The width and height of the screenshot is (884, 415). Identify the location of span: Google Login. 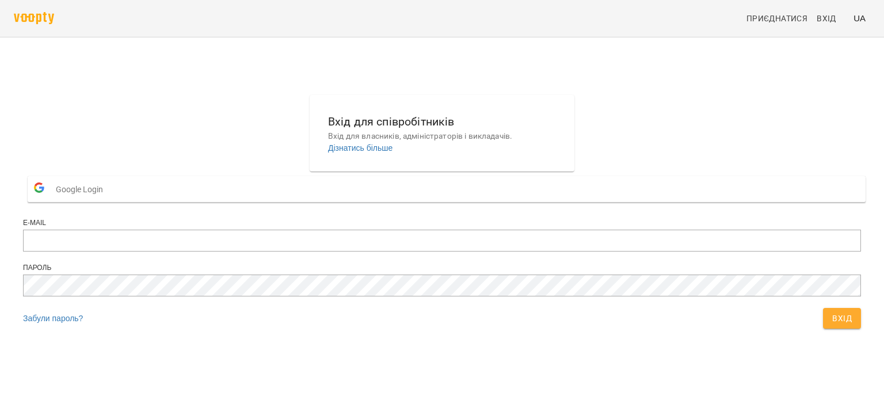
(82, 189).